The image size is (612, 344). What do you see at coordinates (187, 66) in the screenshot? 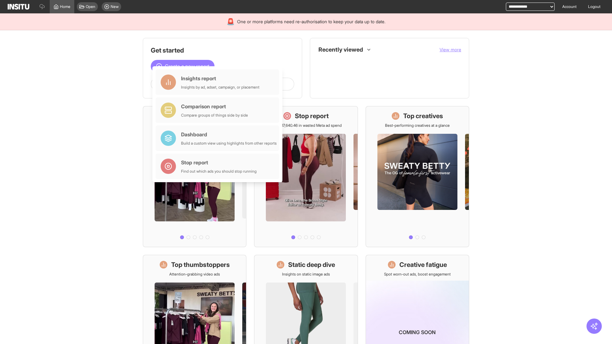
I see `span: Create a new report` at bounding box center [187, 66].